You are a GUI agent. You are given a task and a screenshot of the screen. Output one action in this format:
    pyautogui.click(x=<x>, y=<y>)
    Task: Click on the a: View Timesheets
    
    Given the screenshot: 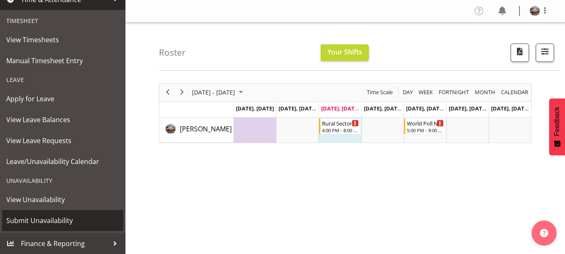 What is the action you would take?
    pyautogui.click(x=63, y=40)
    